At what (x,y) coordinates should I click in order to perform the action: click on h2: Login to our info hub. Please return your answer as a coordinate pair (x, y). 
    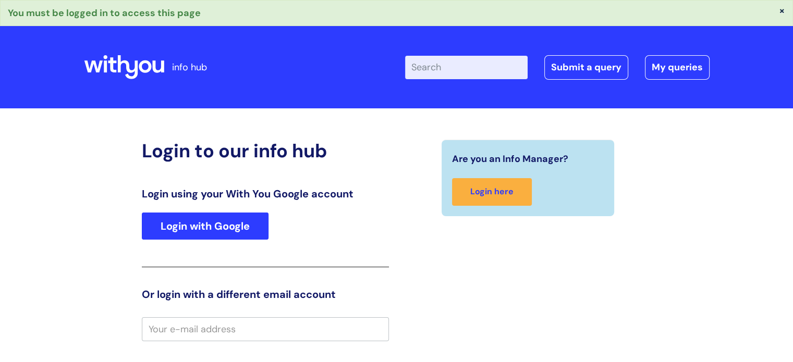
    Looking at the image, I should click on (265, 151).